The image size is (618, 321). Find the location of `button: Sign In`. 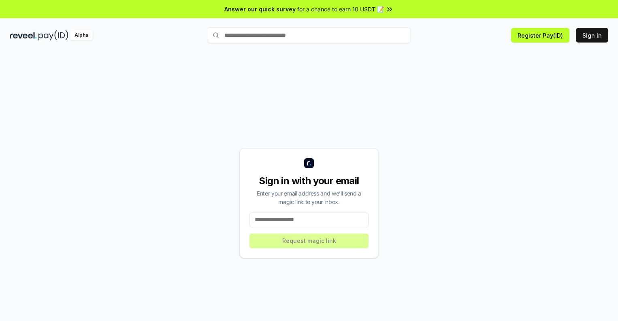

button: Sign In is located at coordinates (592, 35).